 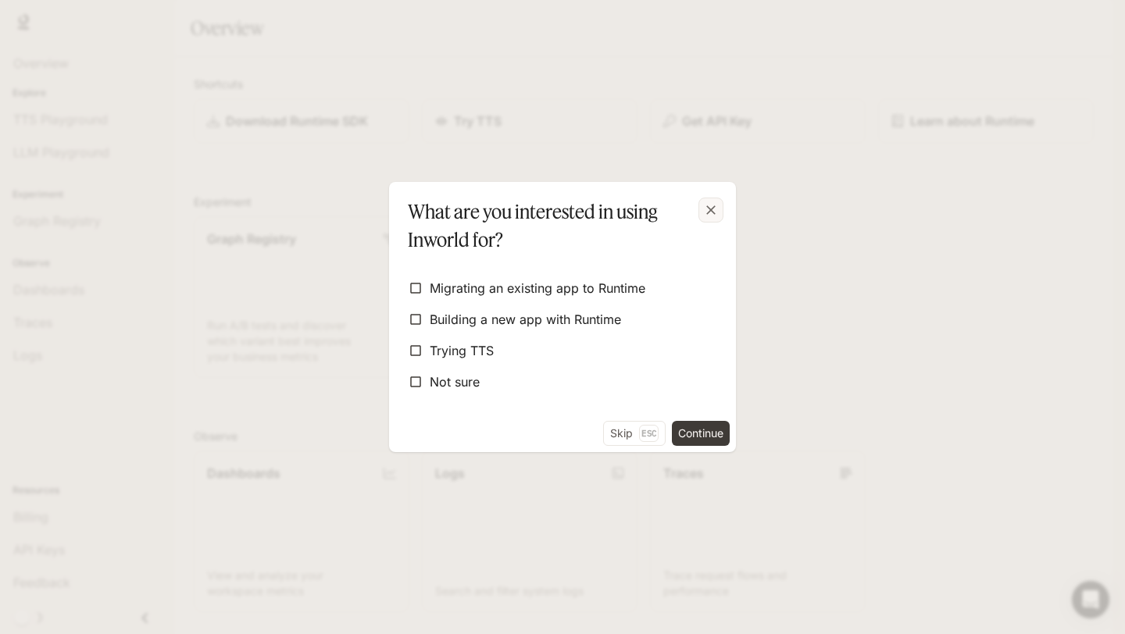 I want to click on span: Migrating an existing app to Runtime, so click(x=537, y=288).